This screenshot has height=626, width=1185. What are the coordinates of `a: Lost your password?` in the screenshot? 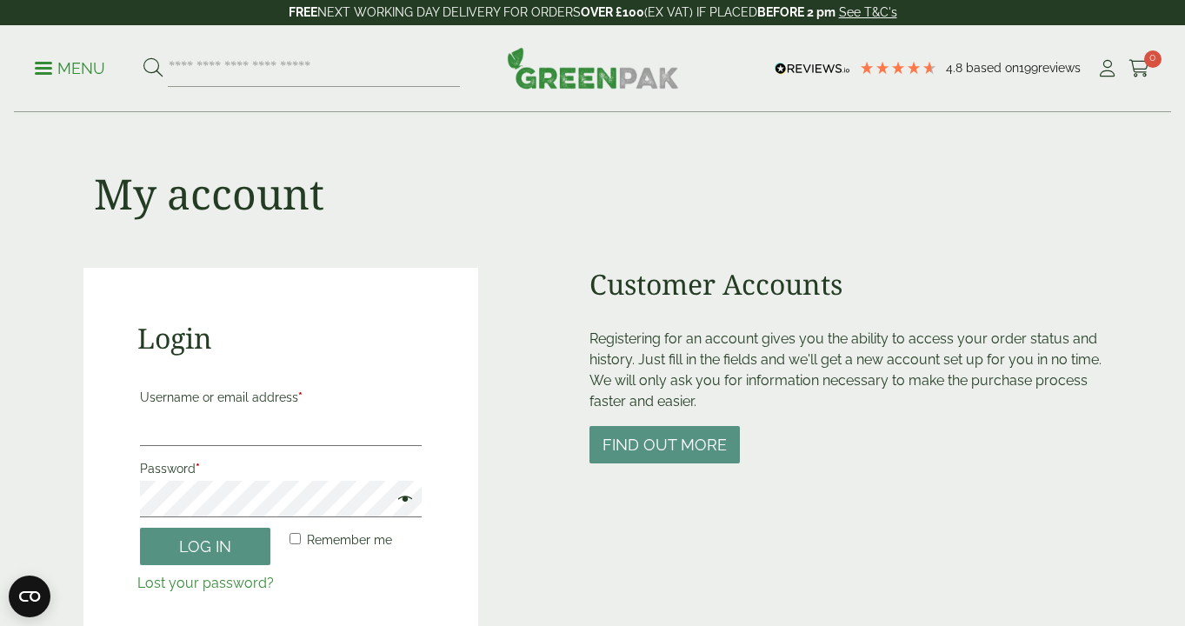 It's located at (205, 583).